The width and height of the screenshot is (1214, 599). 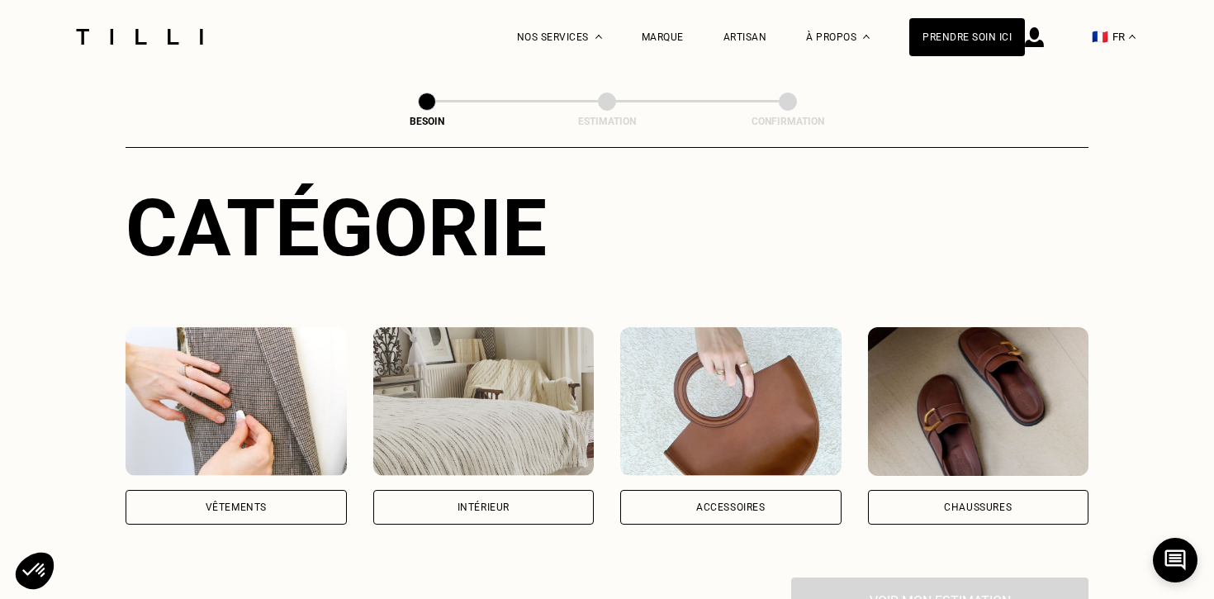 What do you see at coordinates (662, 37) in the screenshot?
I see `div: Marque` at bounding box center [662, 37].